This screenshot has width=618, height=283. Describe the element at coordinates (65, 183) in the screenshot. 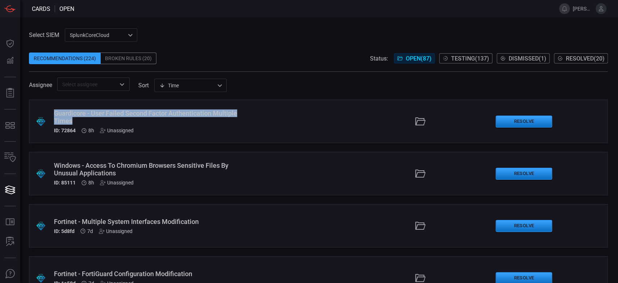

I see `h5: ID: 85111` at that location.